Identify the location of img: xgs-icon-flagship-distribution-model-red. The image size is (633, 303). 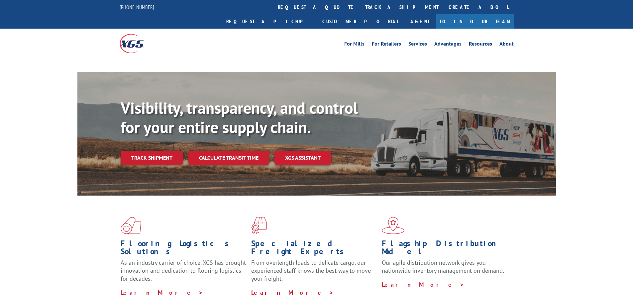
(393, 225).